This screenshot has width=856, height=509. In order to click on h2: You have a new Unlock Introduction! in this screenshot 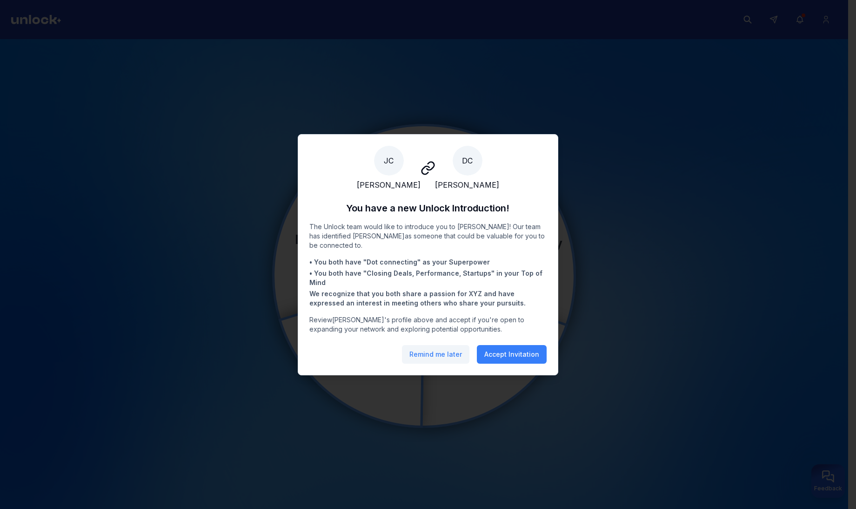, I will do `click(428, 208)`.